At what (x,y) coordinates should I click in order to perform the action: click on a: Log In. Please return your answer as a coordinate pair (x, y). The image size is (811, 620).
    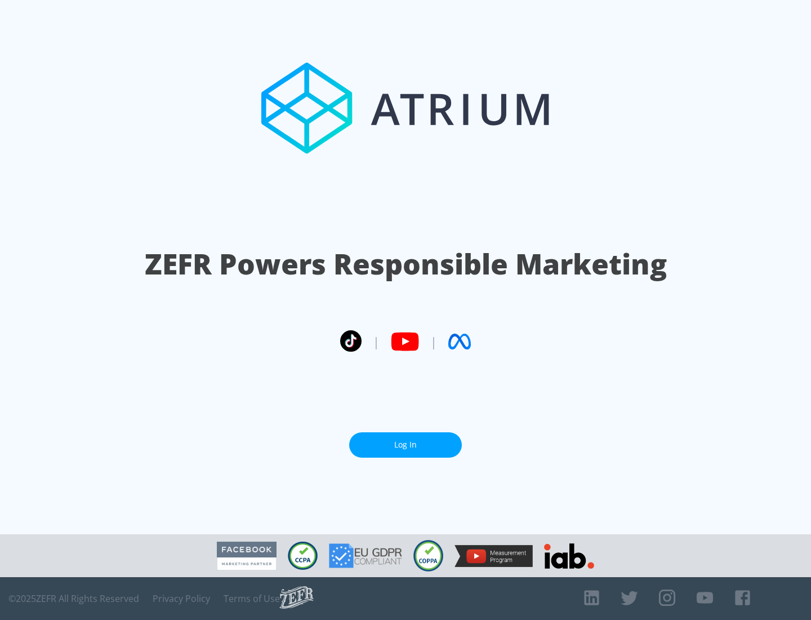
    Looking at the image, I should click on (406, 445).